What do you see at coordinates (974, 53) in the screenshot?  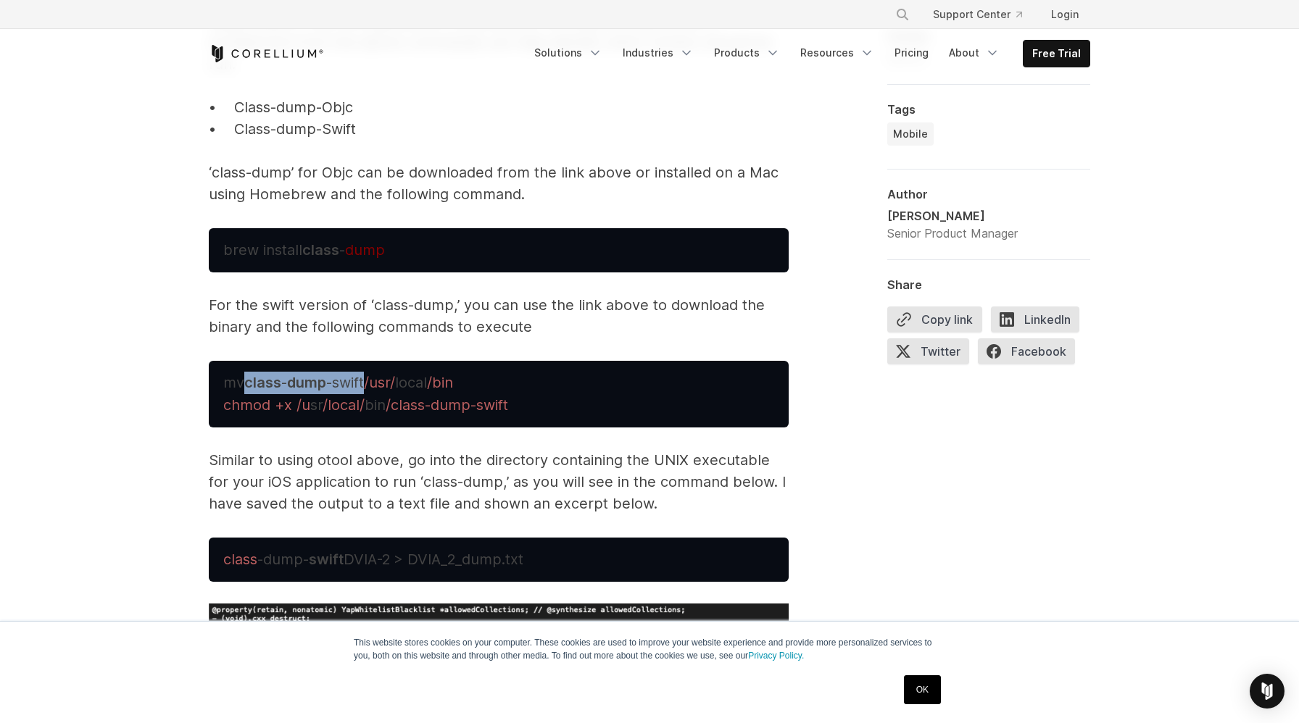 I see `a: About` at bounding box center [974, 53].